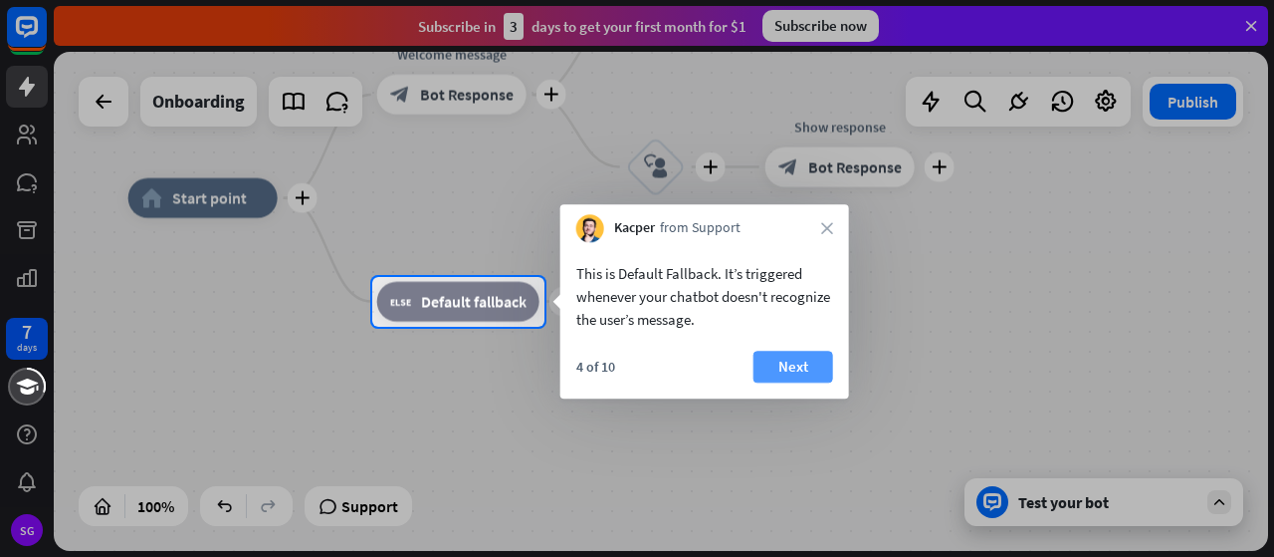 Image resolution: width=1274 pixels, height=557 pixels. I want to click on div: This is Default Fallback. It’s triggered whenever your chatbot doesn't recognize the user’s message., so click(705, 296).